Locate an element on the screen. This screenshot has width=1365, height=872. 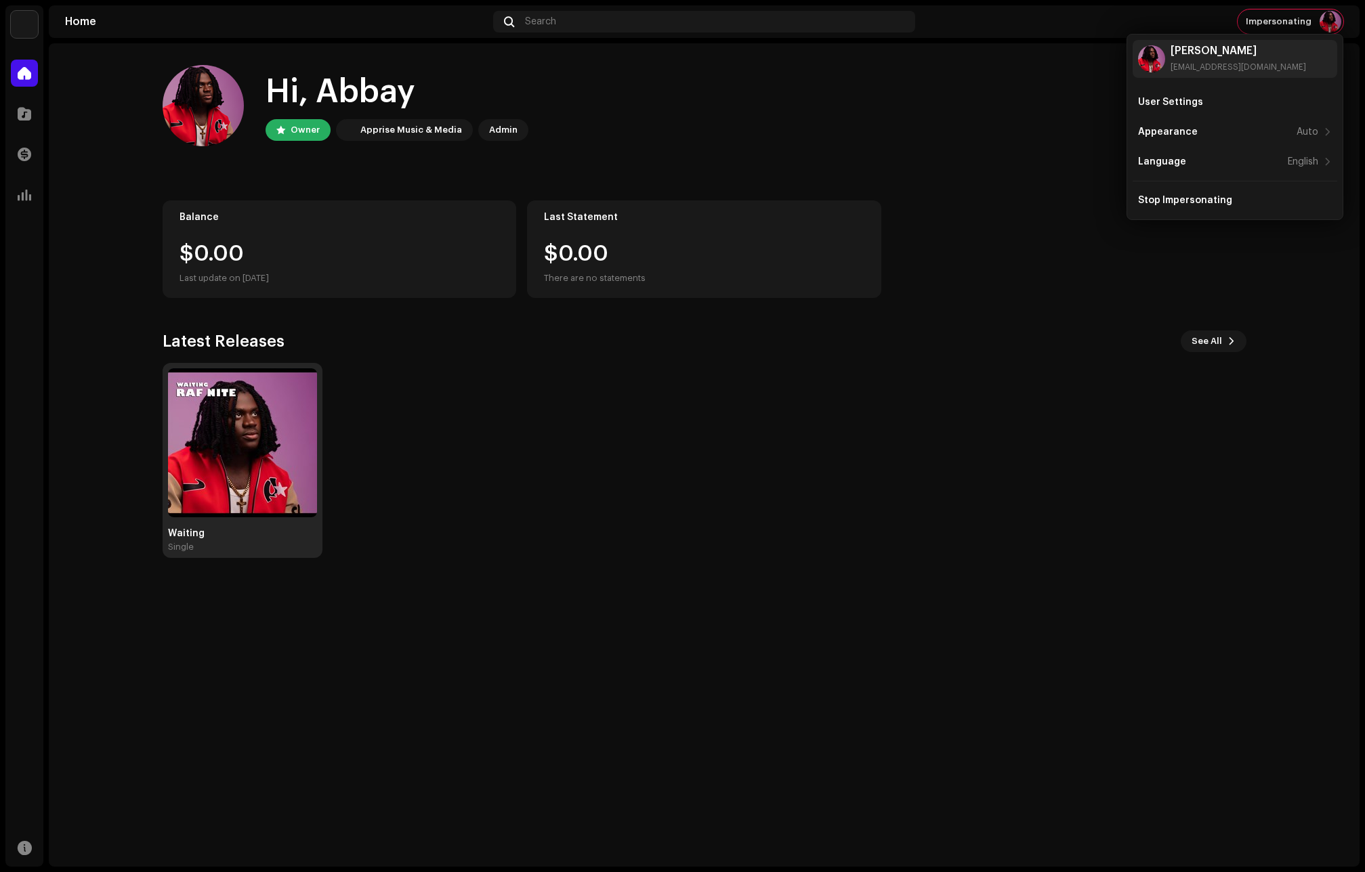
span: Impersonating is located at coordinates (1278, 22).